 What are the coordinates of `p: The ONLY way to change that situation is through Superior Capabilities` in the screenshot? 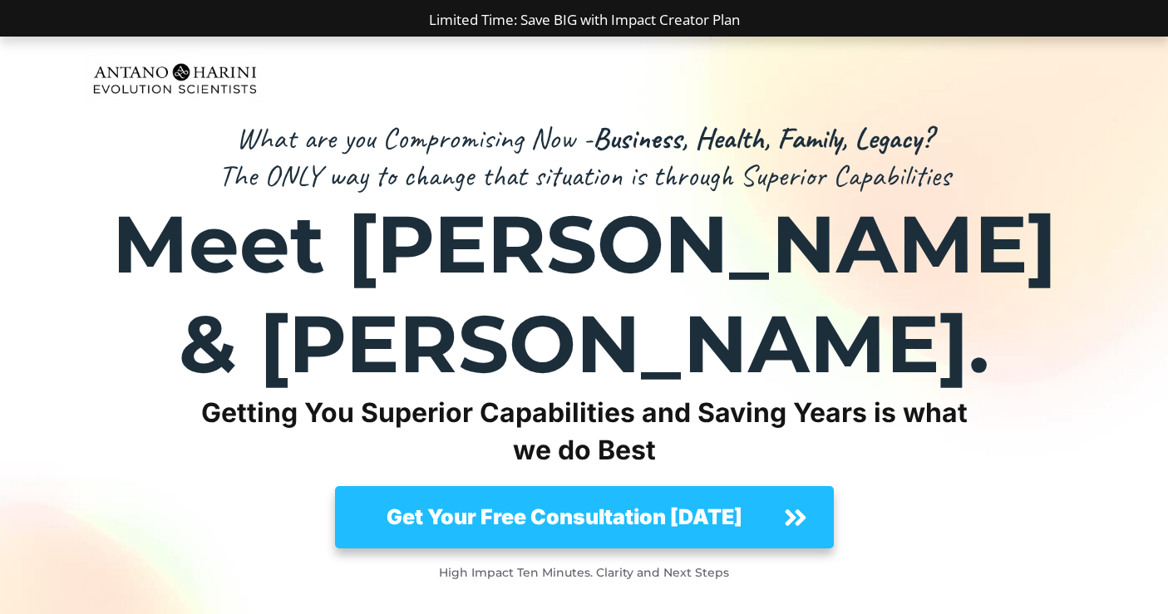 It's located at (584, 175).